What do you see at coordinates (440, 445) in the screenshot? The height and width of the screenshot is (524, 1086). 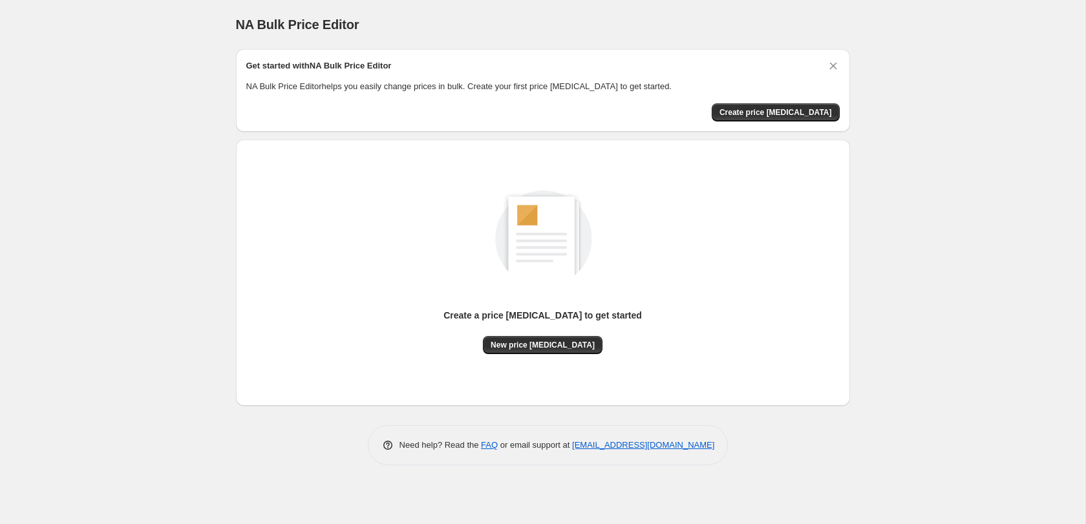 I see `span: Need help? Read the` at bounding box center [440, 445].